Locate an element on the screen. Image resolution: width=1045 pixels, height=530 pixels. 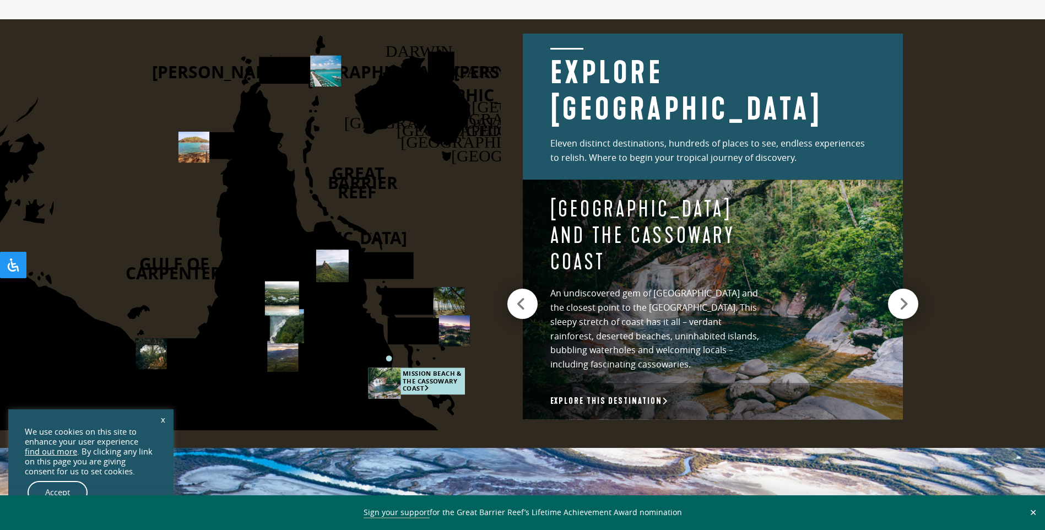
text: CARPENTERIA is located at coordinates (182, 273).